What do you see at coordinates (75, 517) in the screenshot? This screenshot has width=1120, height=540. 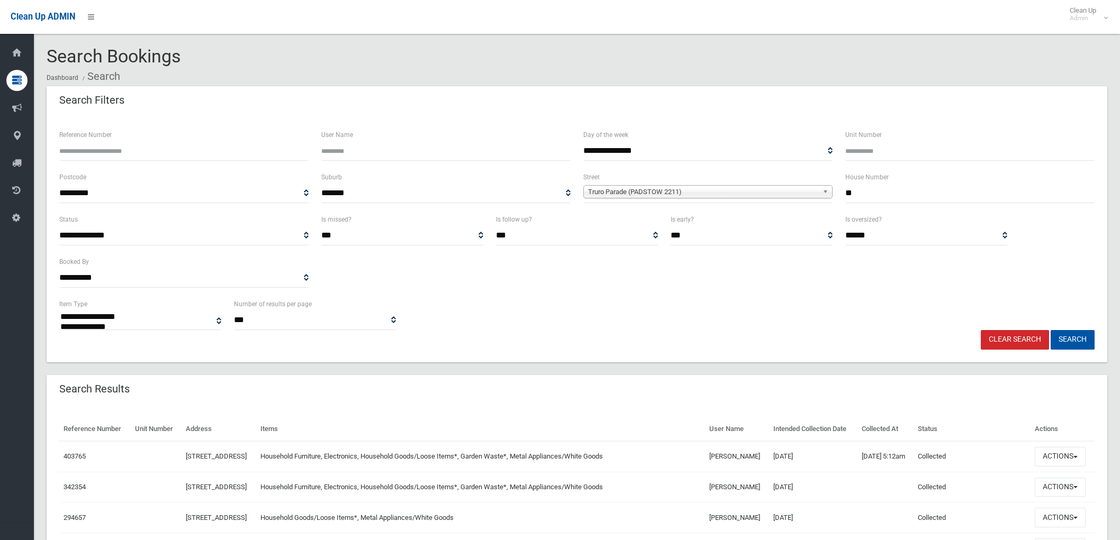 I see `a: 294657` at bounding box center [75, 517].